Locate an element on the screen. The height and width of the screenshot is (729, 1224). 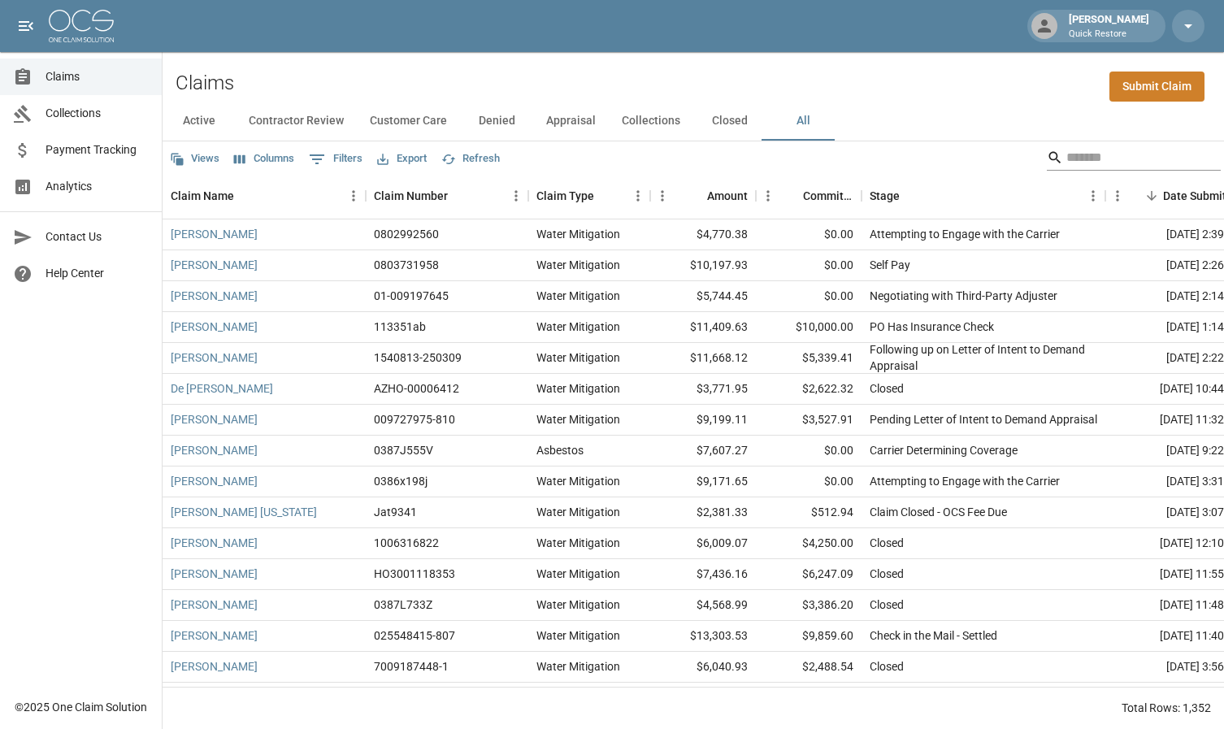
img: ocs-logo-white-transparent.png is located at coordinates (81, 26).